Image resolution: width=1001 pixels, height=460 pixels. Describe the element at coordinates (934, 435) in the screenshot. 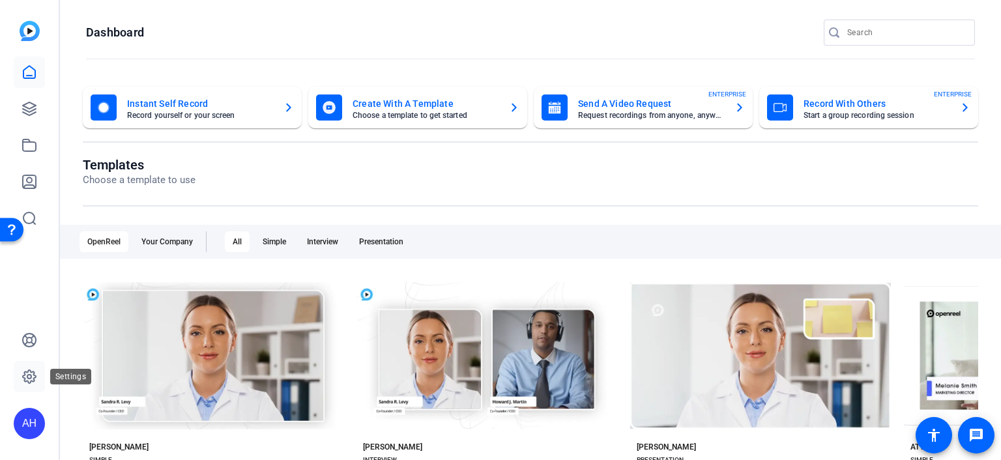

I see `mat-icon: accessibility` at that location.